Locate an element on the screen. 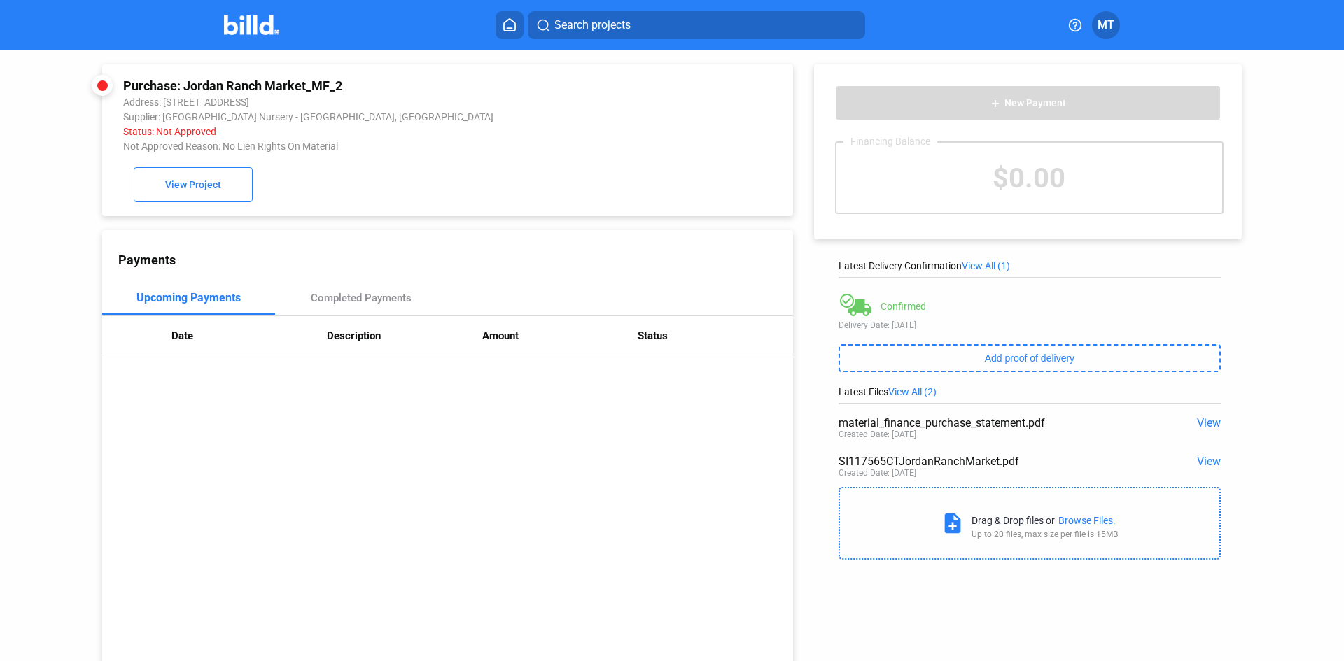  mat-icon: note_add is located at coordinates (953, 524).